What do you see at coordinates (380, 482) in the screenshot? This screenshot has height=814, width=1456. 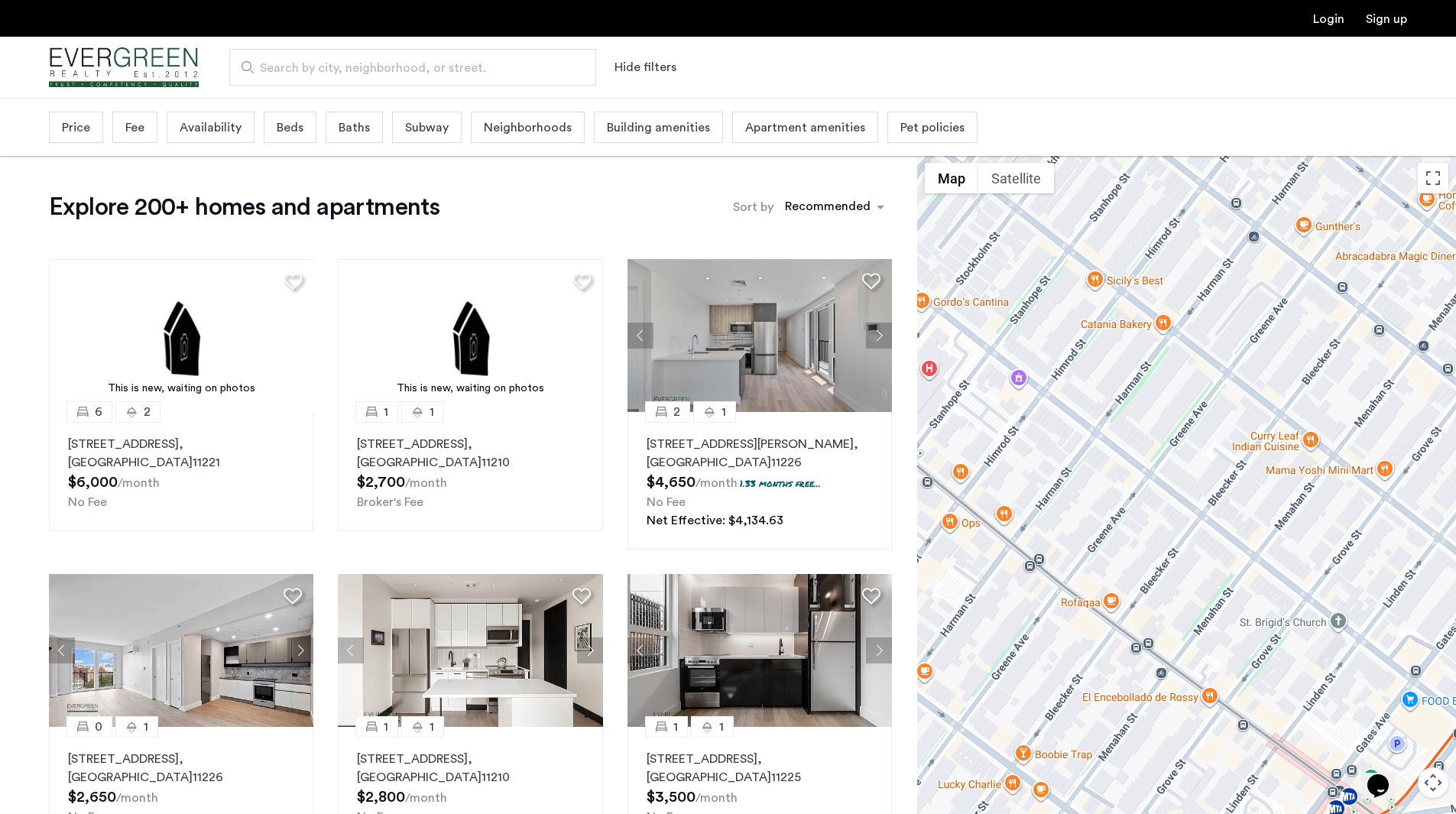 I see `span: $2,700` at bounding box center [380, 482].